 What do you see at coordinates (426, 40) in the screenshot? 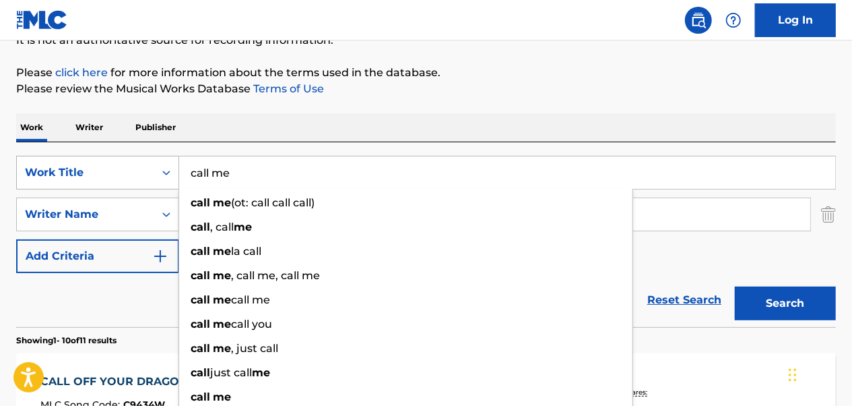
I see `p: It is not an authoritative source for recording information.` at bounding box center [426, 40].